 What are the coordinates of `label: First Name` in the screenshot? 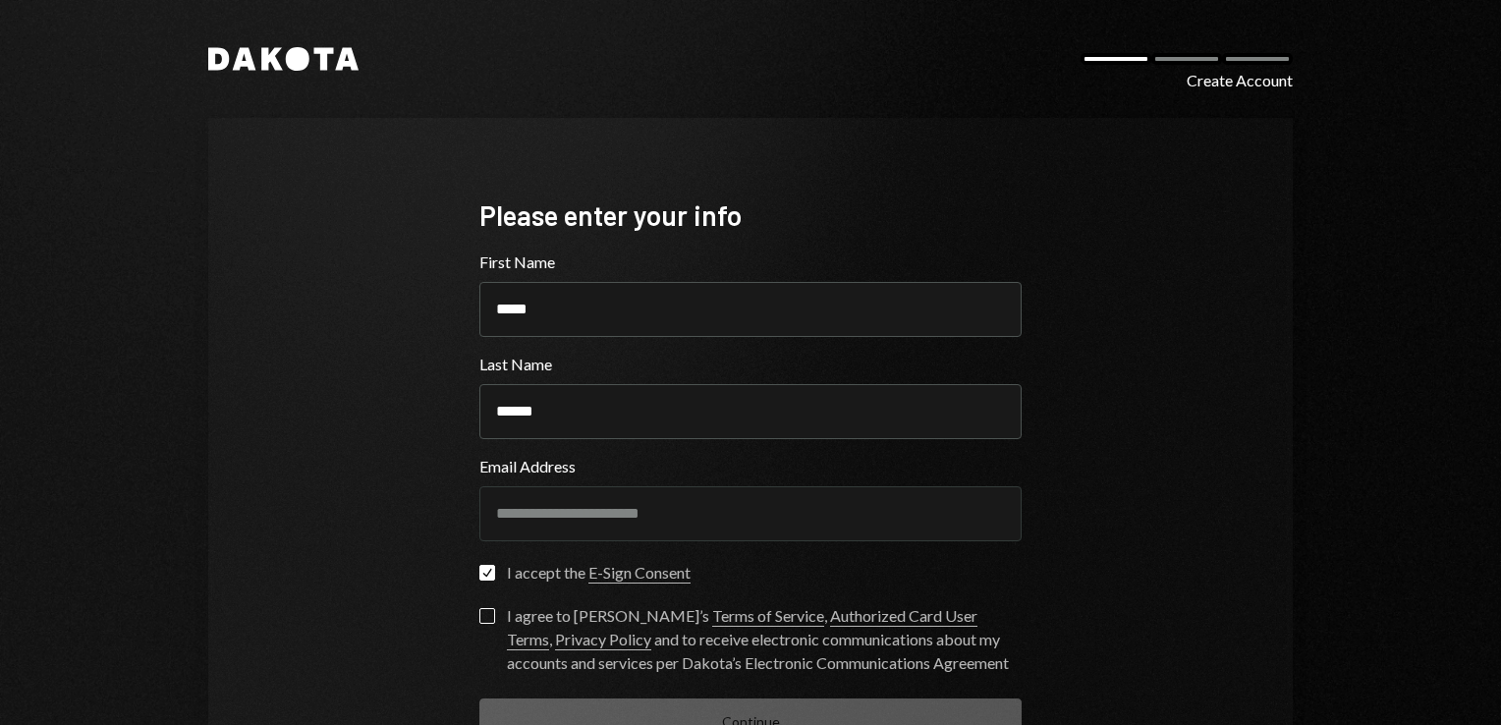 It's located at (751, 262).